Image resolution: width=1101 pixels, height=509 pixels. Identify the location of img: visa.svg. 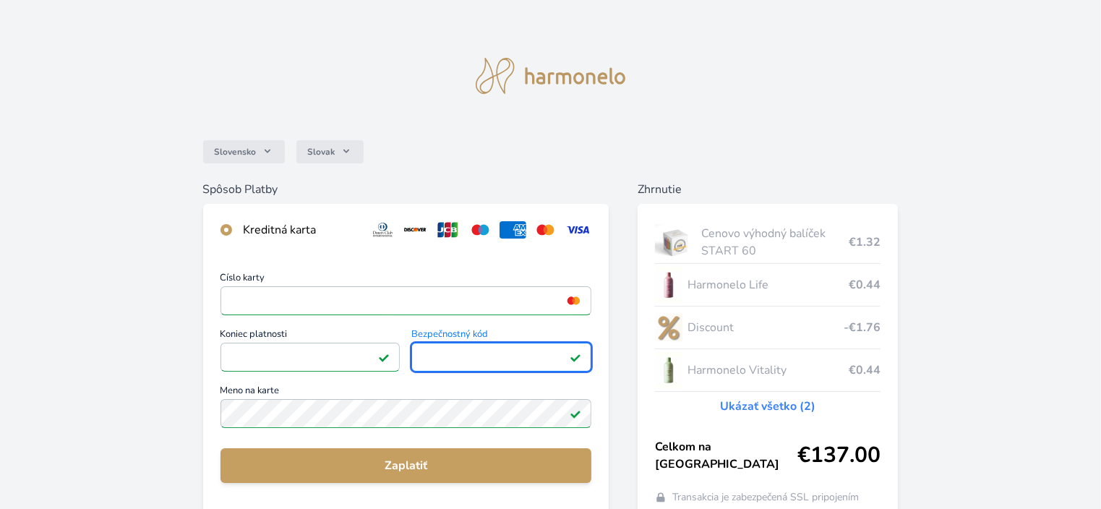
(578, 230).